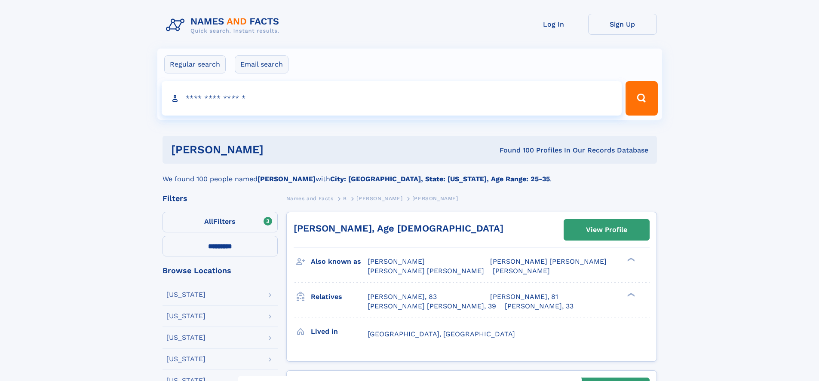 The image size is (819, 381). Describe the element at coordinates (339, 262) in the screenshot. I see `h3: Also known as` at that location.